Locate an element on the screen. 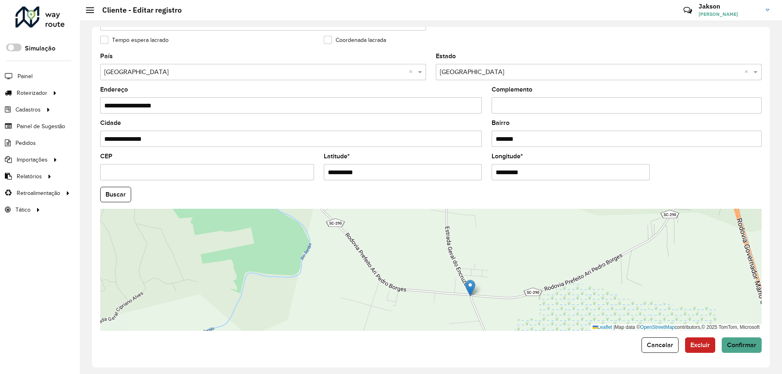  span: Cancelar is located at coordinates (660, 345).